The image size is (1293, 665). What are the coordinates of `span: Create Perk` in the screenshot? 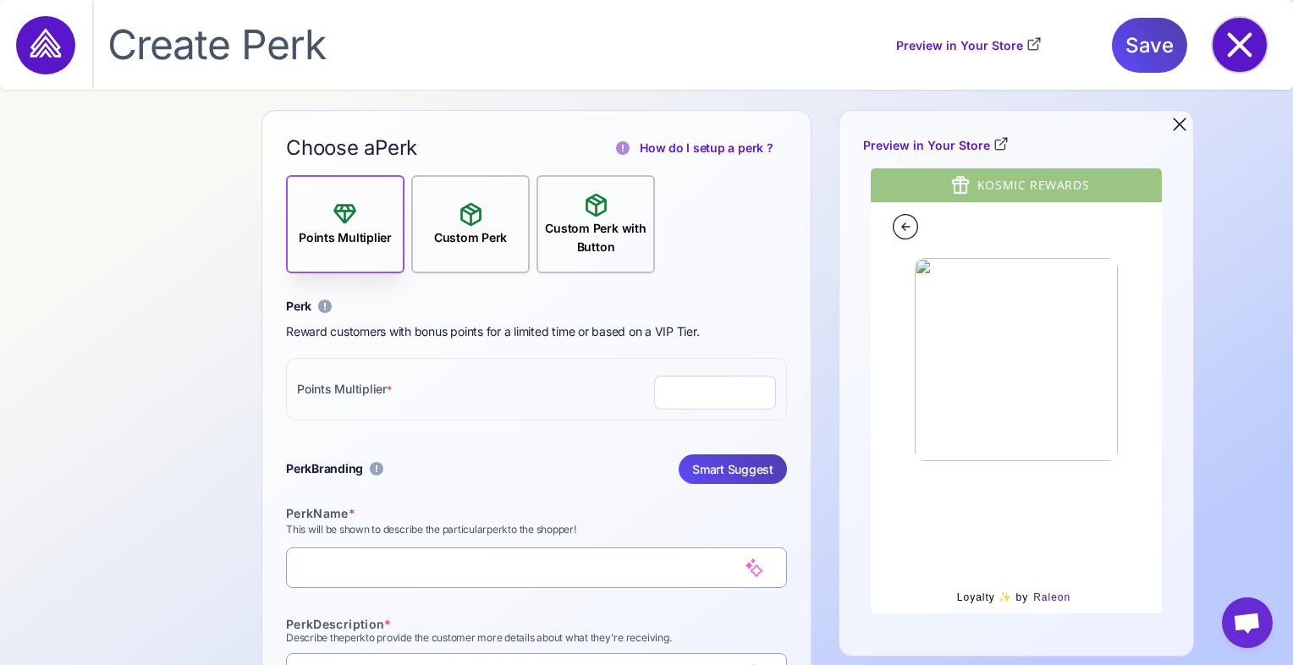 It's located at (217, 45).